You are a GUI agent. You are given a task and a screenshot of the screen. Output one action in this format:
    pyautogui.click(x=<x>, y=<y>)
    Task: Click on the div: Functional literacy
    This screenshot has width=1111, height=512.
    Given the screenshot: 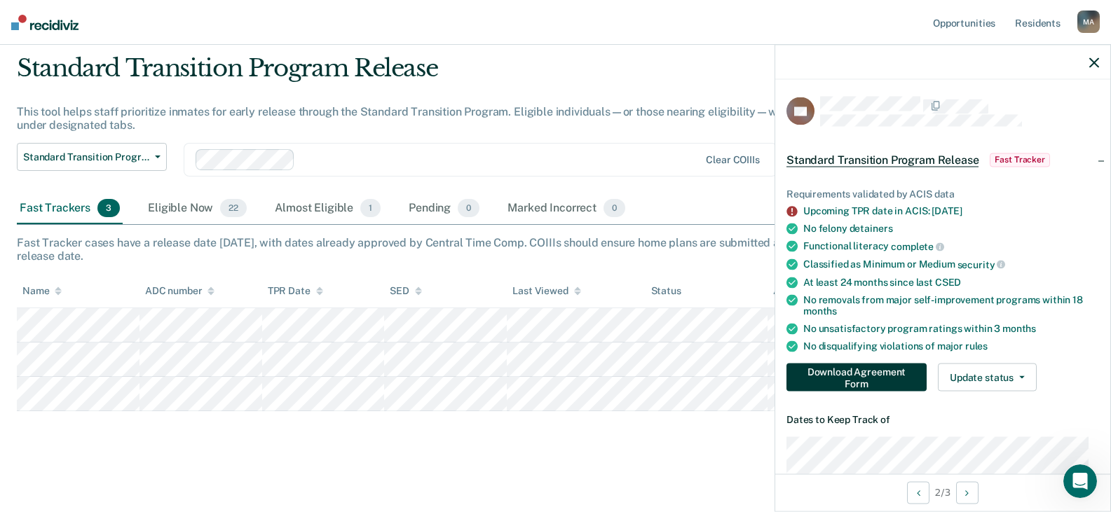 What is the action you would take?
    pyautogui.click(x=951, y=247)
    